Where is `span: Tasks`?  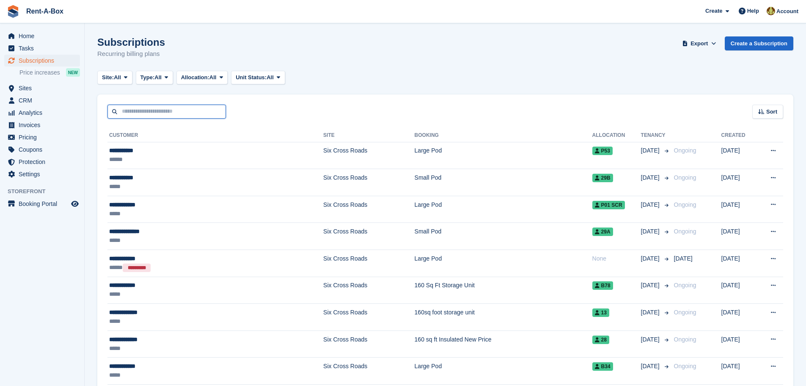
span: Tasks is located at coordinates (44, 48).